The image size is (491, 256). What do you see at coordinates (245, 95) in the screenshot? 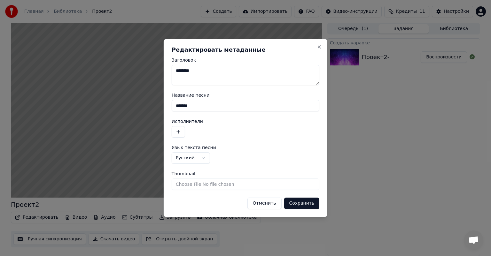
I see `label: Название песни` at bounding box center [245, 95].